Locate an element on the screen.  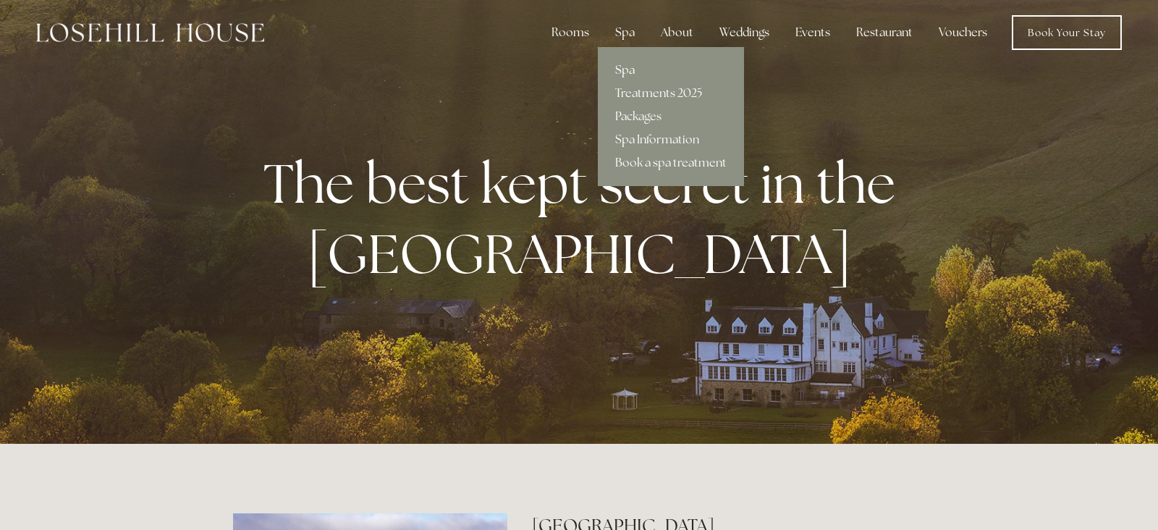
div: Weddings is located at coordinates (744, 33).